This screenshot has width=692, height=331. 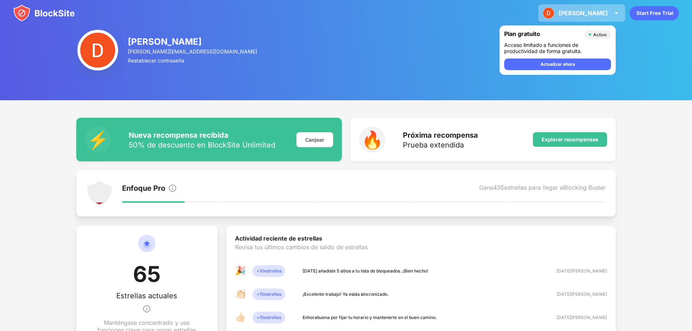 I want to click on font: Canjear, so click(x=315, y=139).